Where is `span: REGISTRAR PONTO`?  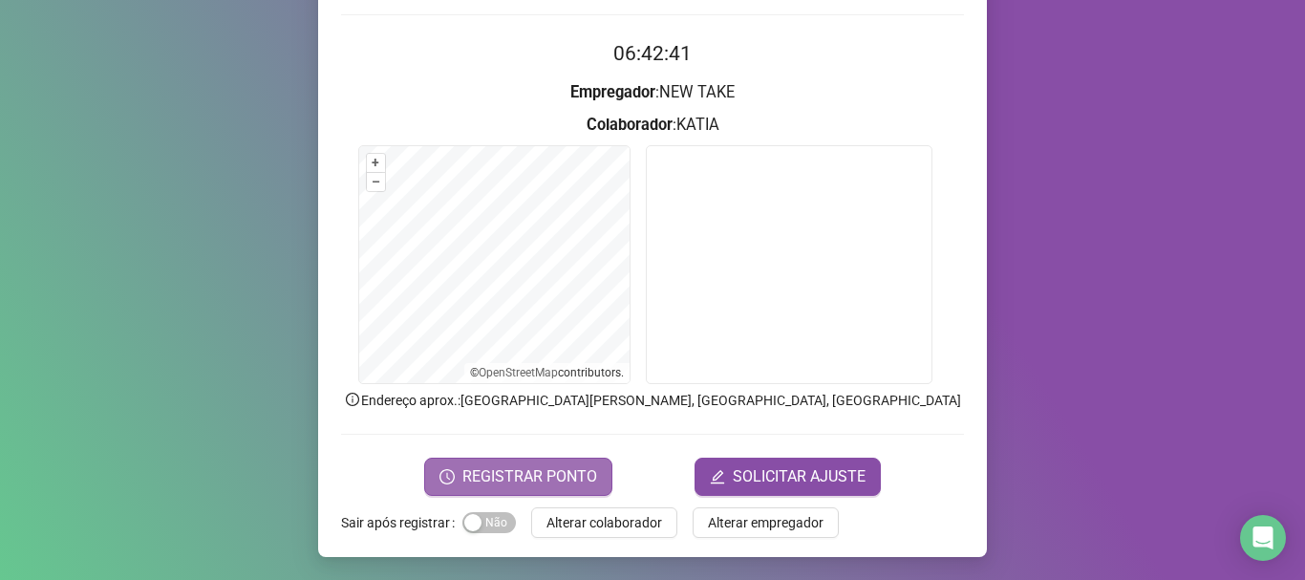
span: REGISTRAR PONTO is located at coordinates (529, 477).